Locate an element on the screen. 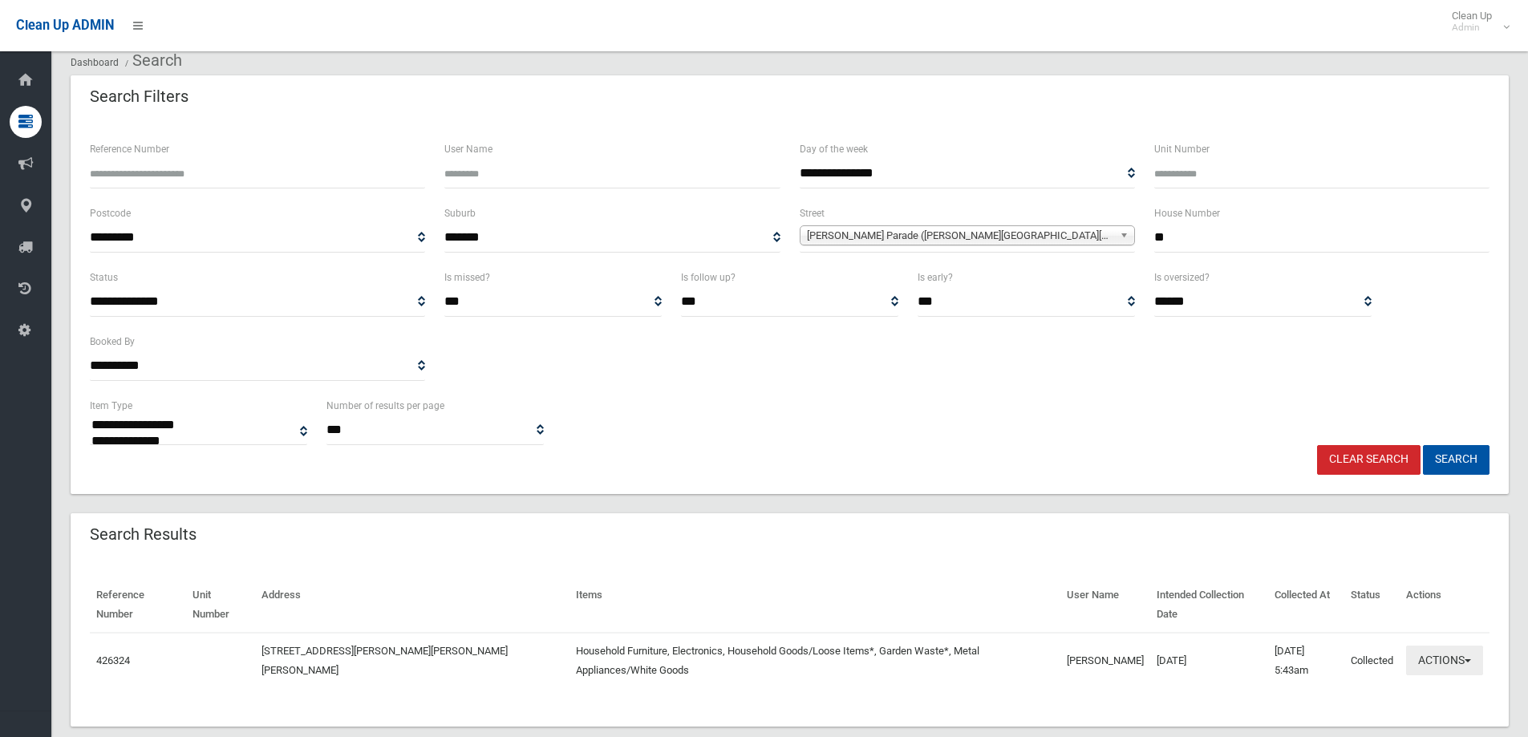 The width and height of the screenshot is (1528, 737). th: User Name is located at coordinates (1105, 605).